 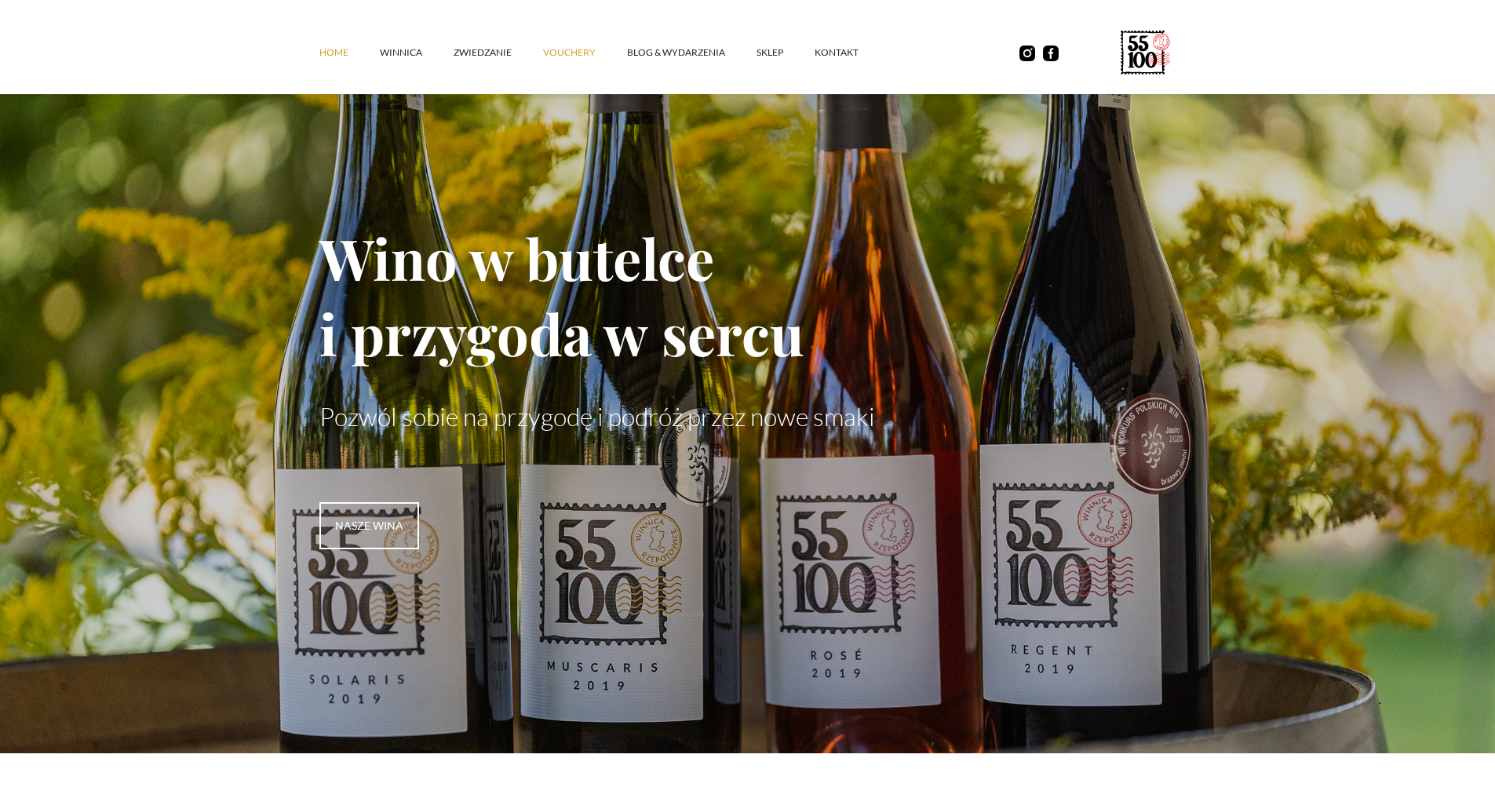 What do you see at coordinates (585, 53) in the screenshot?
I see `a: vouchery` at bounding box center [585, 53].